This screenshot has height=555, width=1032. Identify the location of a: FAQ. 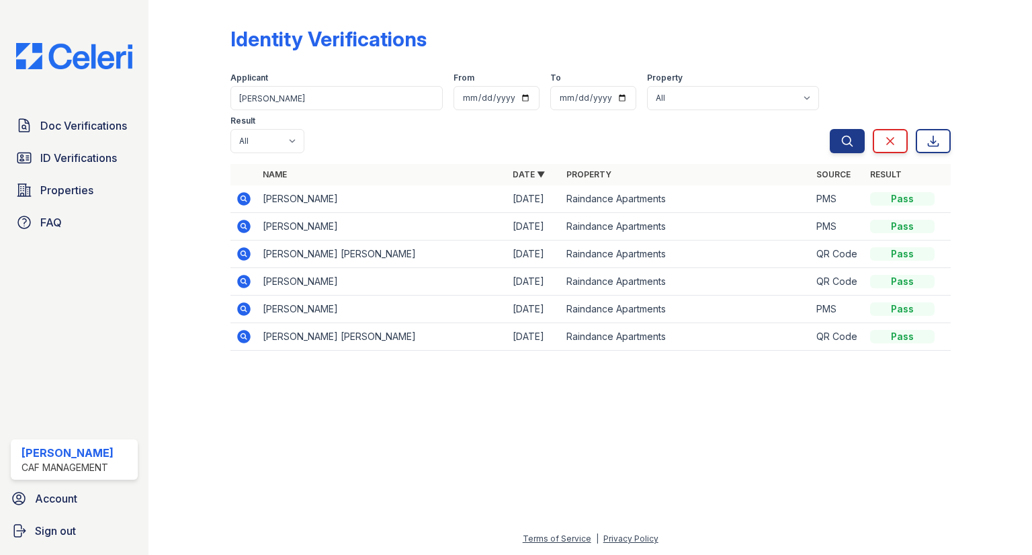
(74, 222).